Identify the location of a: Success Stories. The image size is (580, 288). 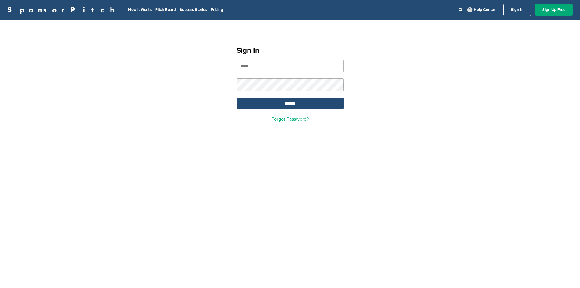
(193, 10).